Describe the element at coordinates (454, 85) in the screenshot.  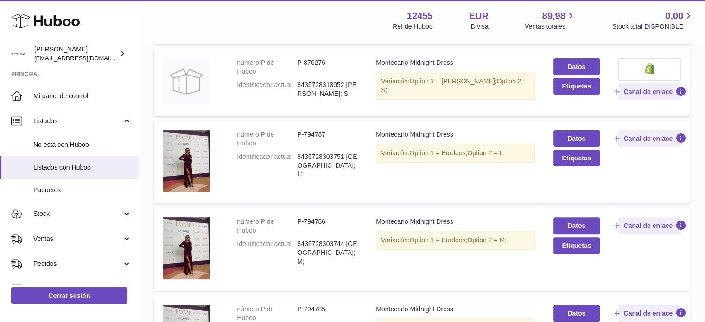
I see `span: Option 2 = S;` at that location.